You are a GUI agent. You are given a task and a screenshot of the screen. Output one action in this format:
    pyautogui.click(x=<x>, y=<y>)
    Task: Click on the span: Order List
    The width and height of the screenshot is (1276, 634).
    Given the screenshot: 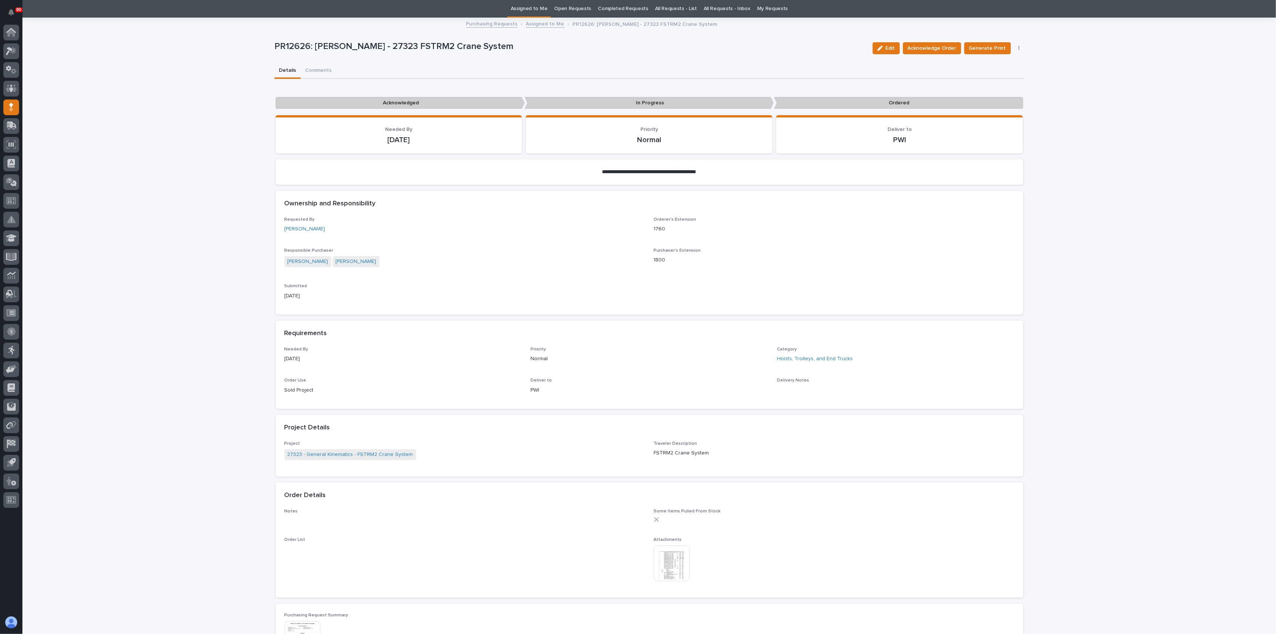 What is the action you would take?
    pyautogui.click(x=295, y=539)
    